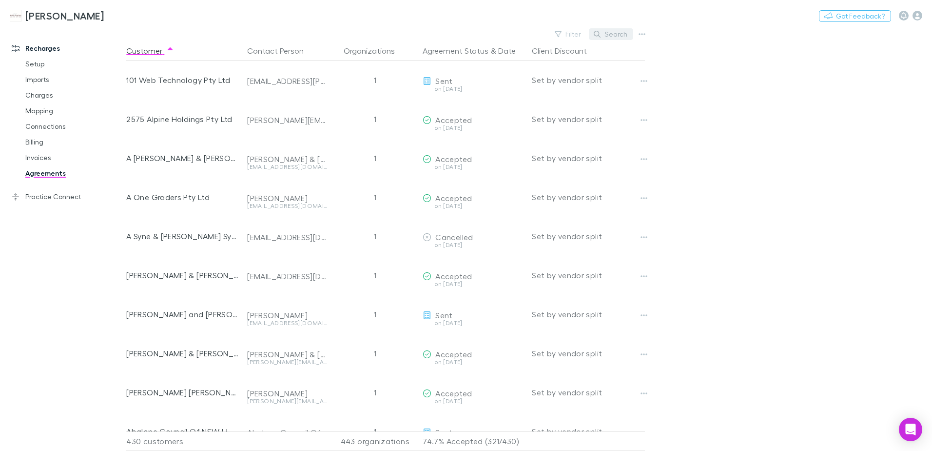 The width and height of the screenshot is (932, 451). What do you see at coordinates (74, 173) in the screenshot?
I see `a: Agreements` at bounding box center [74, 173].